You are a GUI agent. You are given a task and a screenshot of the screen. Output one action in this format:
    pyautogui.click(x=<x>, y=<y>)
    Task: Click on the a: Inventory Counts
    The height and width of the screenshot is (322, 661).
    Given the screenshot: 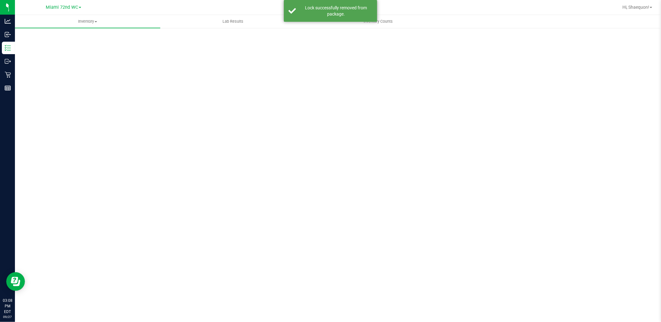 What is the action you would take?
    pyautogui.click(x=378, y=21)
    